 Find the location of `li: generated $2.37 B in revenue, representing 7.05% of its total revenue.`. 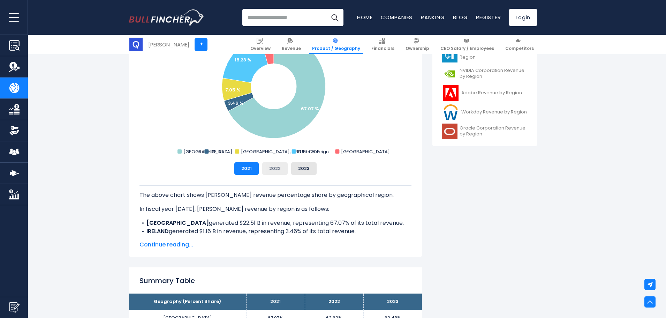

li: generated $2.37 B in revenue, representing 7.05% of its total revenue. is located at coordinates (275, 244).